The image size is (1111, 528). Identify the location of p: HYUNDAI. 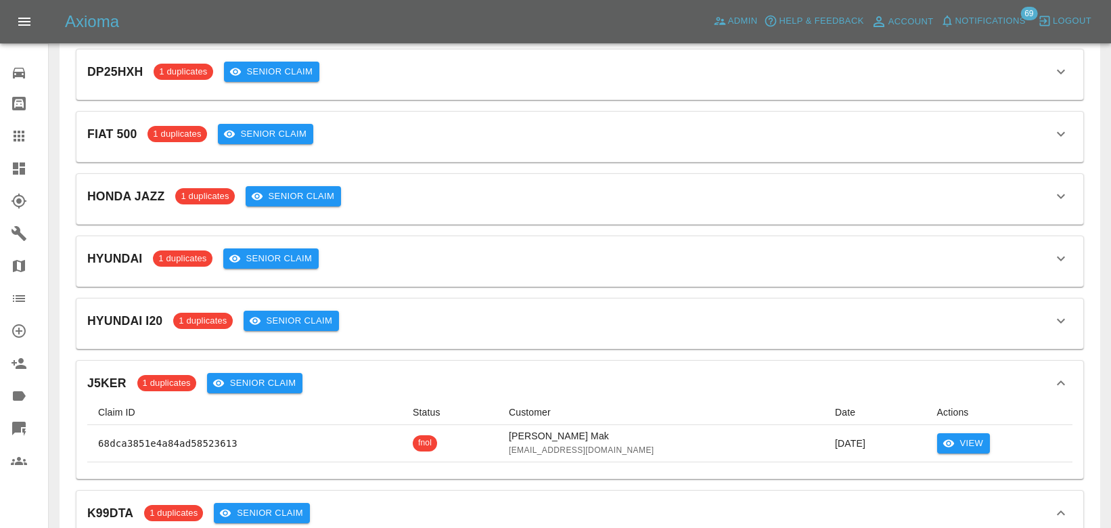
(114, 259).